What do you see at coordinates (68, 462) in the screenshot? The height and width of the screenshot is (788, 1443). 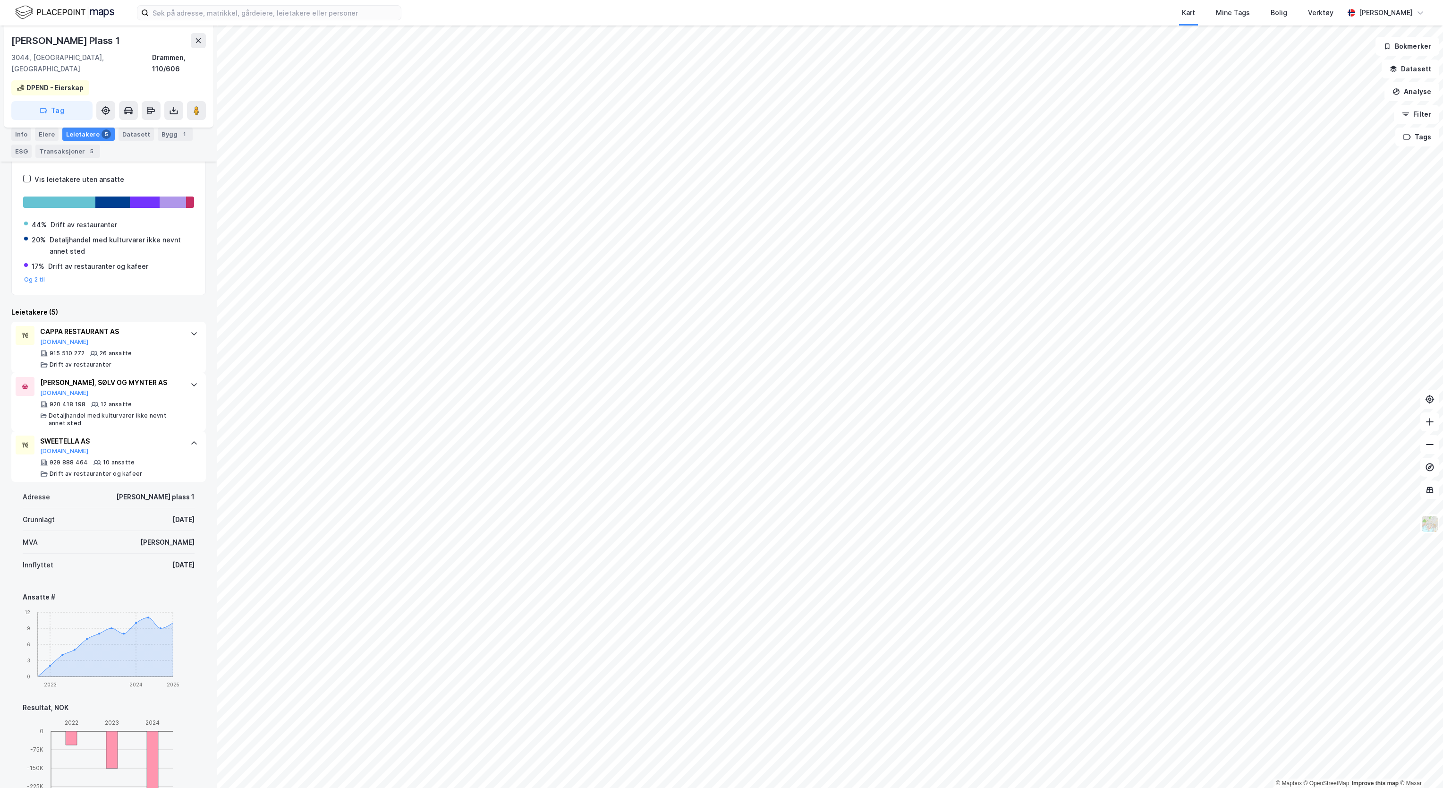 I see `div: 929 888 464` at bounding box center [68, 462].